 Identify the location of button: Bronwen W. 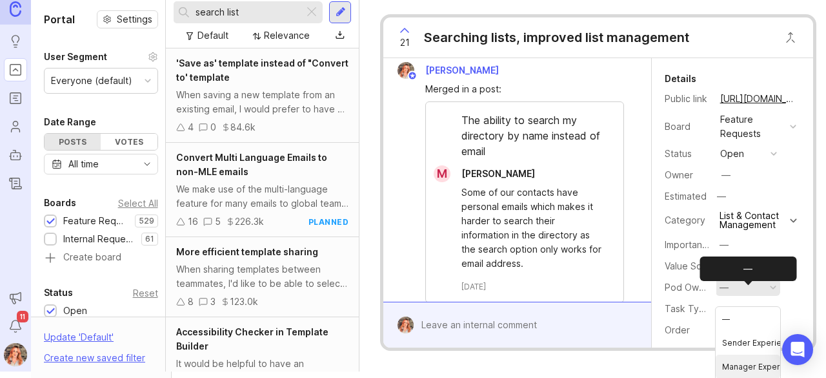
(15, 354).